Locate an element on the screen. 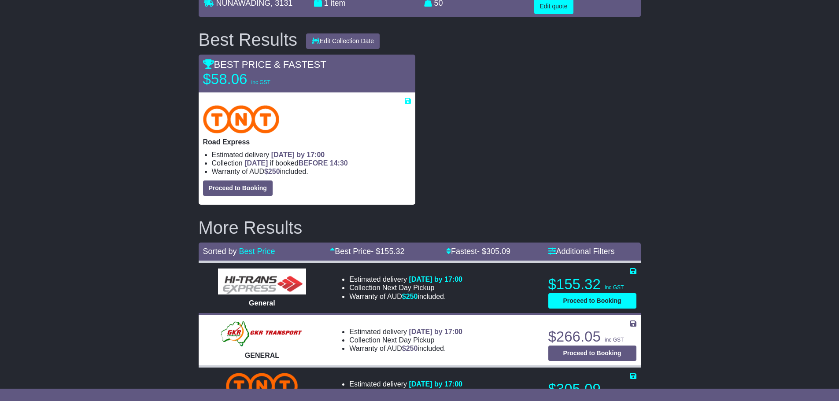 Image resolution: width=839 pixels, height=401 pixels. span: 155.32 is located at coordinates (392, 252).